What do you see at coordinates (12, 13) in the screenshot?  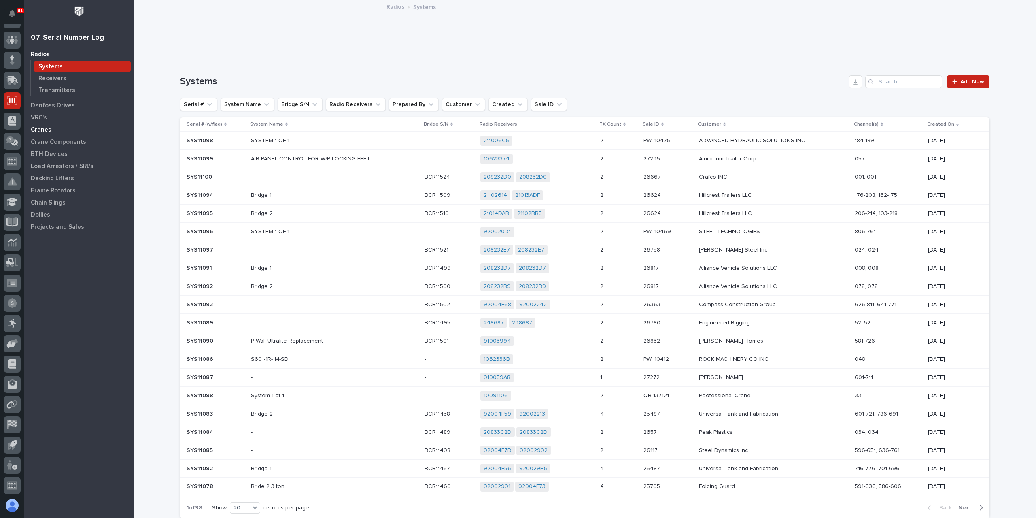 I see `button: Notifications` at bounding box center [12, 13].